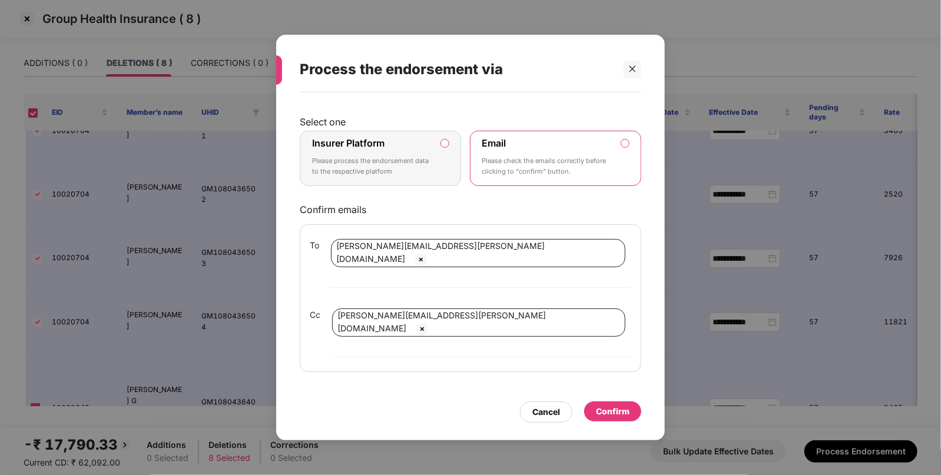 This screenshot has width=941, height=475. I want to click on div: Confirm, so click(612, 411).